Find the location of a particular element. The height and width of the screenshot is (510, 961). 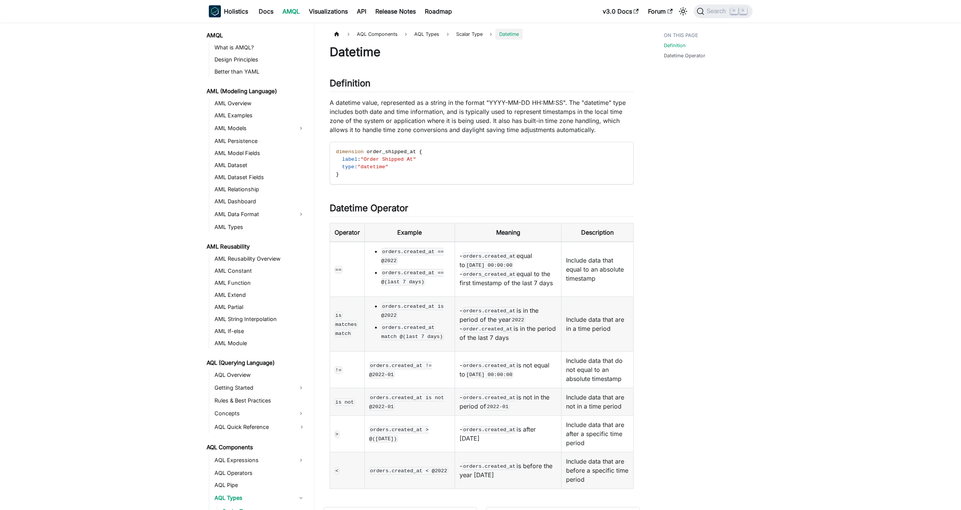

a: AML Dataset Fields is located at coordinates (260, 177).